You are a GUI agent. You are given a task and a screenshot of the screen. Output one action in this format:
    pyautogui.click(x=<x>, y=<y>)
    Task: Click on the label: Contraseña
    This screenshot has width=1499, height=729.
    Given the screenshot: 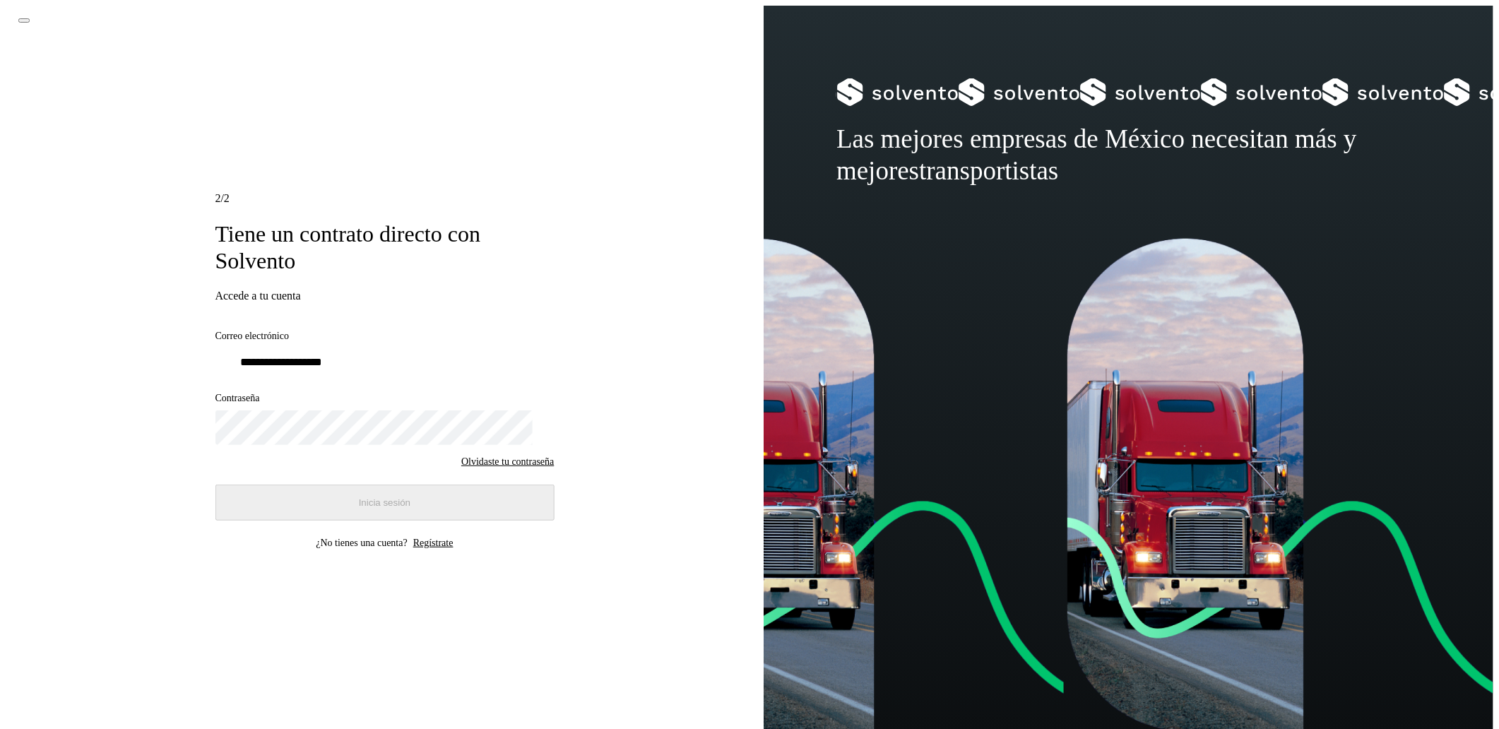 What is the action you would take?
    pyautogui.click(x=385, y=398)
    